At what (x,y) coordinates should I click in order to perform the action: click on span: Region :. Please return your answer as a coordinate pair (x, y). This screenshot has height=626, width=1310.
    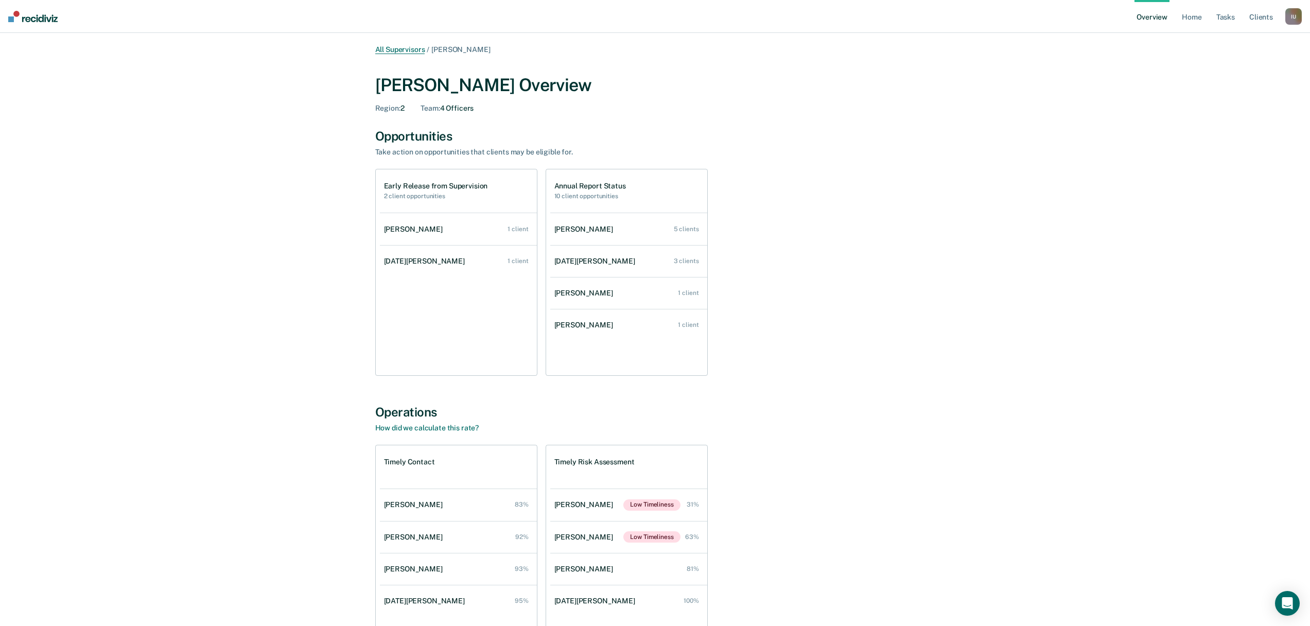
    Looking at the image, I should click on (388, 108).